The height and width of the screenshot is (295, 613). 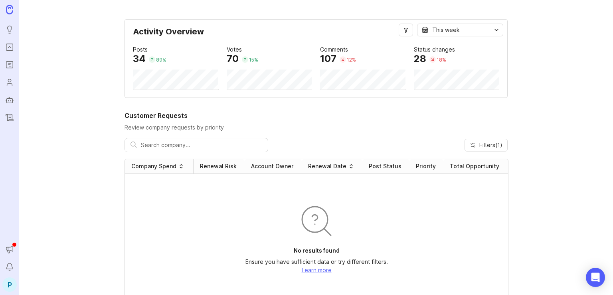 I want to click on button: Announcements, so click(x=10, y=249).